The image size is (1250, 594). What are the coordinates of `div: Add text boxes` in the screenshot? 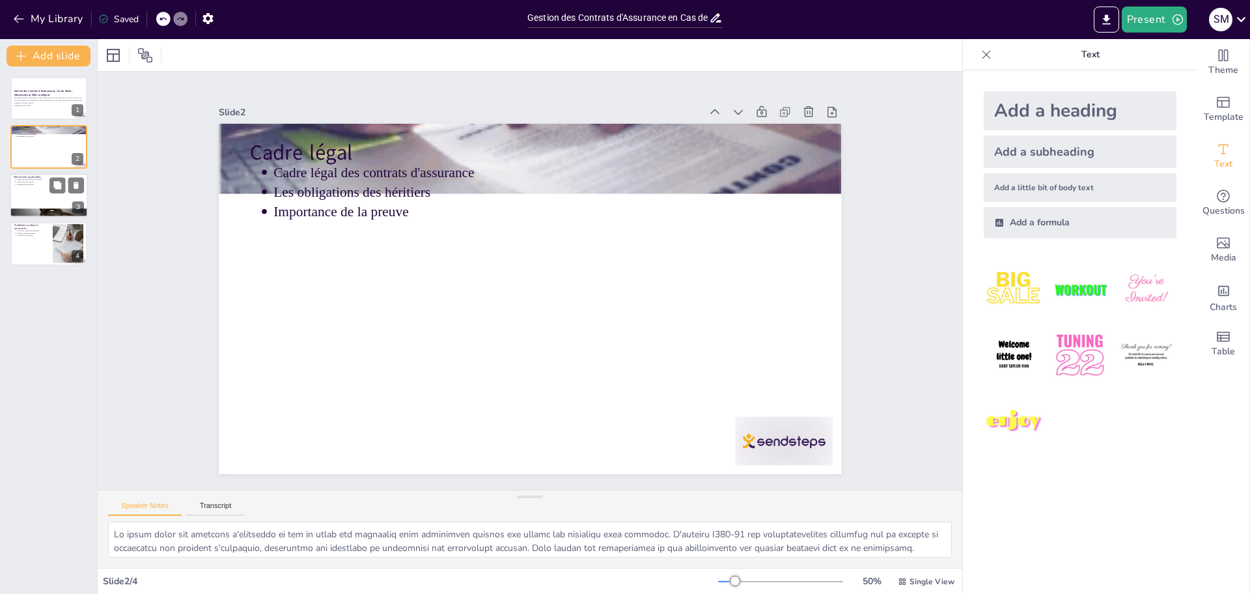 It's located at (1223, 156).